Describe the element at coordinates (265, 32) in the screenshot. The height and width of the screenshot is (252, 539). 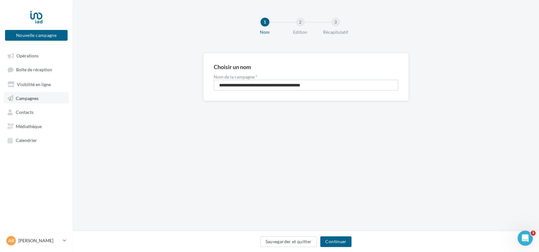
I see `div: Nom` at that location.